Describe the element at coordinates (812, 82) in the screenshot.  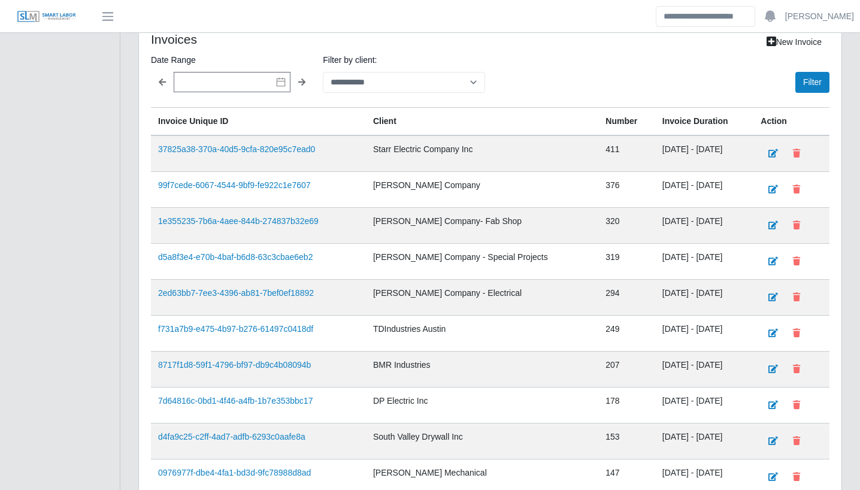
I see `button: Filter` at that location.